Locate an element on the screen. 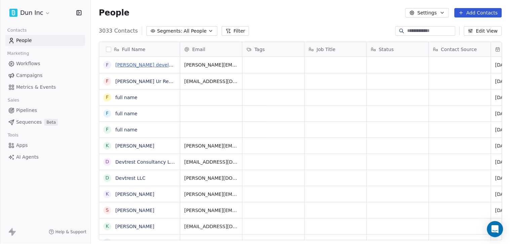 Image resolution: width=510 pixels, height=244 pixels. span: Workflows is located at coordinates (28, 64).